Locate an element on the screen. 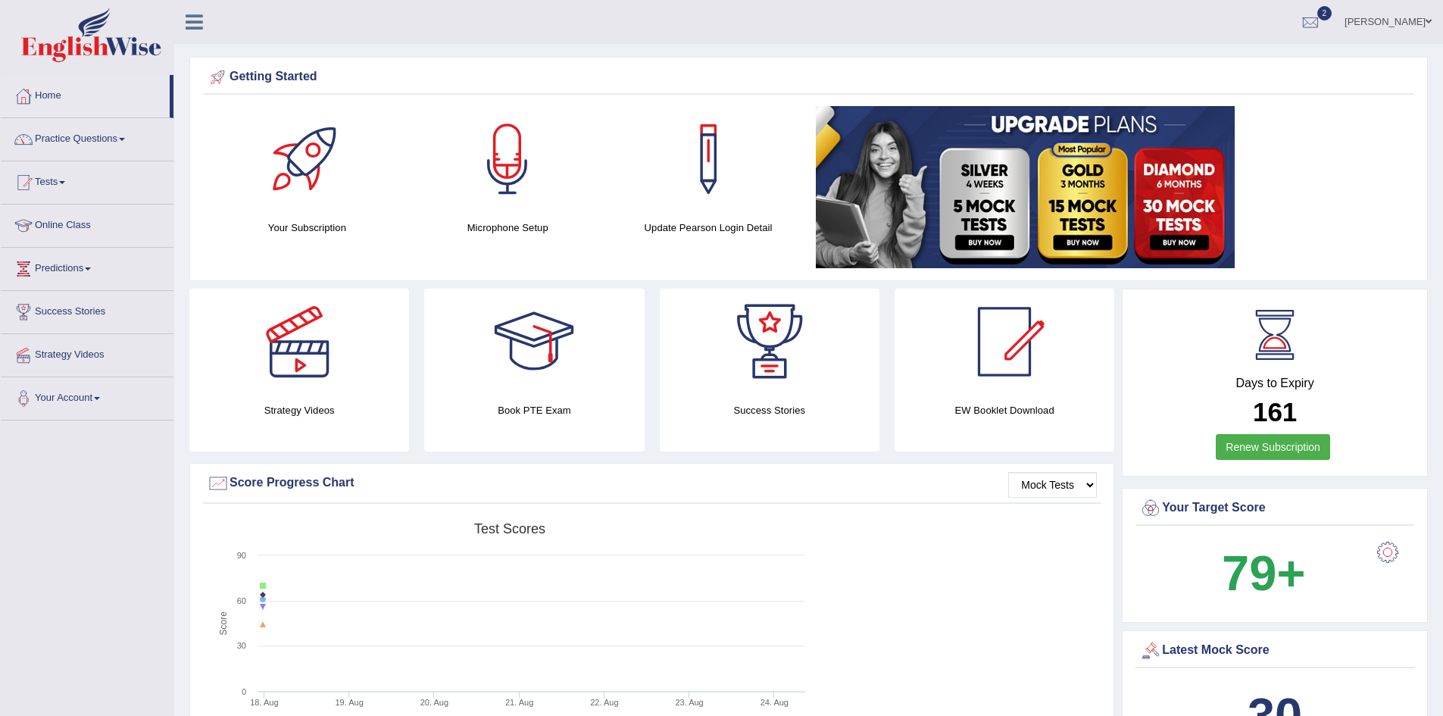 The height and width of the screenshot is (716, 1443). h4: Update Pearson Login Detail is located at coordinates (708, 227).